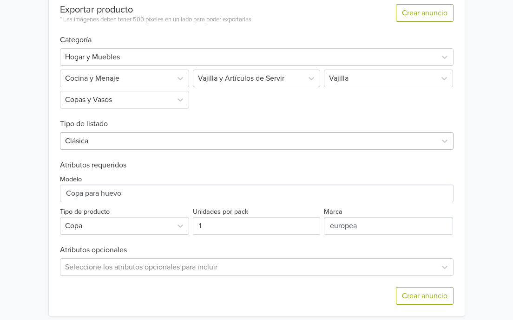 Image resolution: width=513 pixels, height=320 pixels. I want to click on label: Modelo, so click(71, 180).